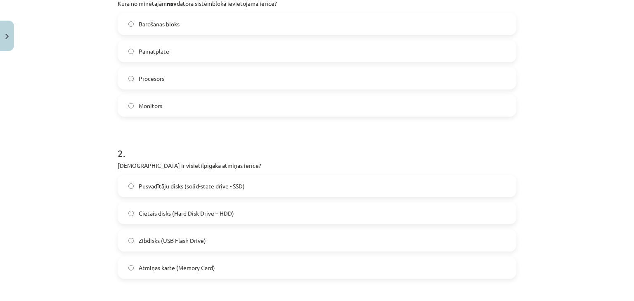  Describe the element at coordinates (131, 268) in the screenshot. I see `input: Atmiņas karte (Memory Card)` at that location.